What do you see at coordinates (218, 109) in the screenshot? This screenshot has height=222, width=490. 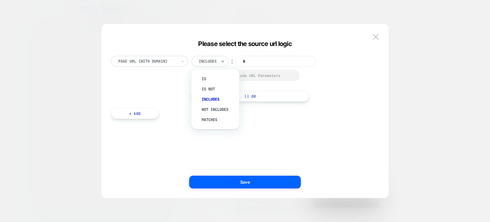 I see `div: Not includes` at bounding box center [218, 109].